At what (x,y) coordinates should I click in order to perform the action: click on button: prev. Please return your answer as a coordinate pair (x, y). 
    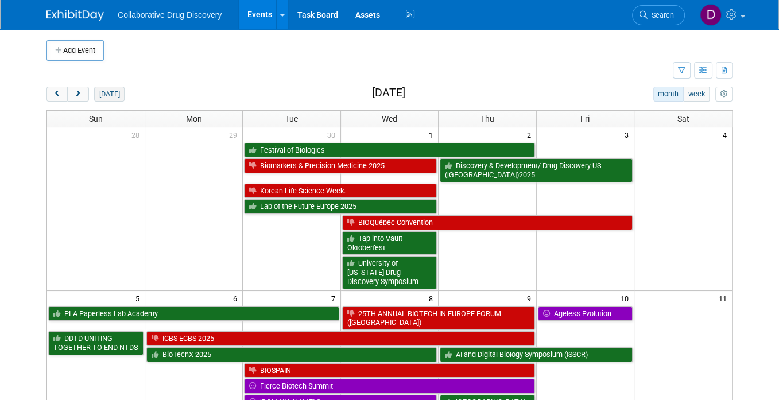
    Looking at the image, I should click on (57, 94).